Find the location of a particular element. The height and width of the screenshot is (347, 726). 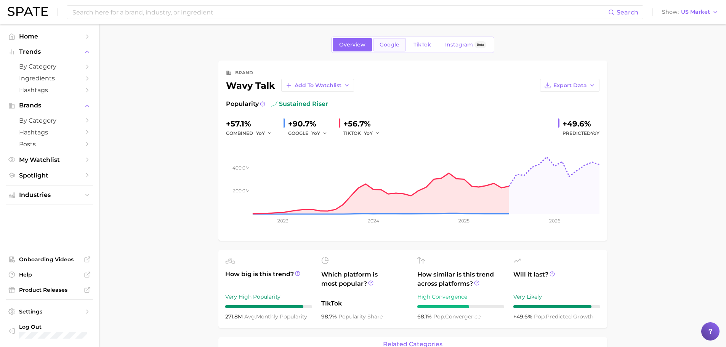

span: Ingredients is located at coordinates (50, 78).